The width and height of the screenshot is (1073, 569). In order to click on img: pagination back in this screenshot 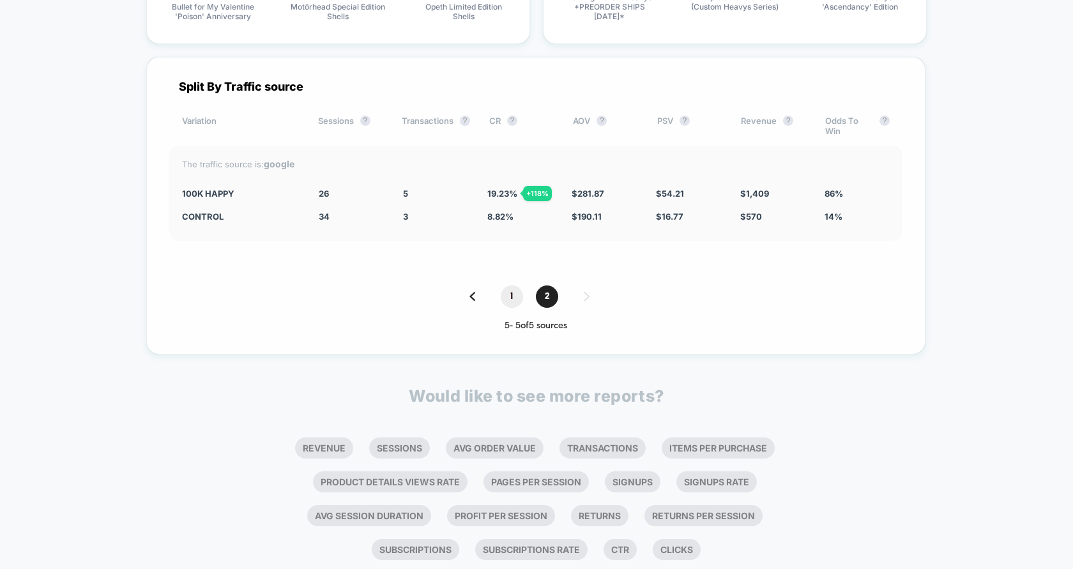, I will do `click(472, 296)`.